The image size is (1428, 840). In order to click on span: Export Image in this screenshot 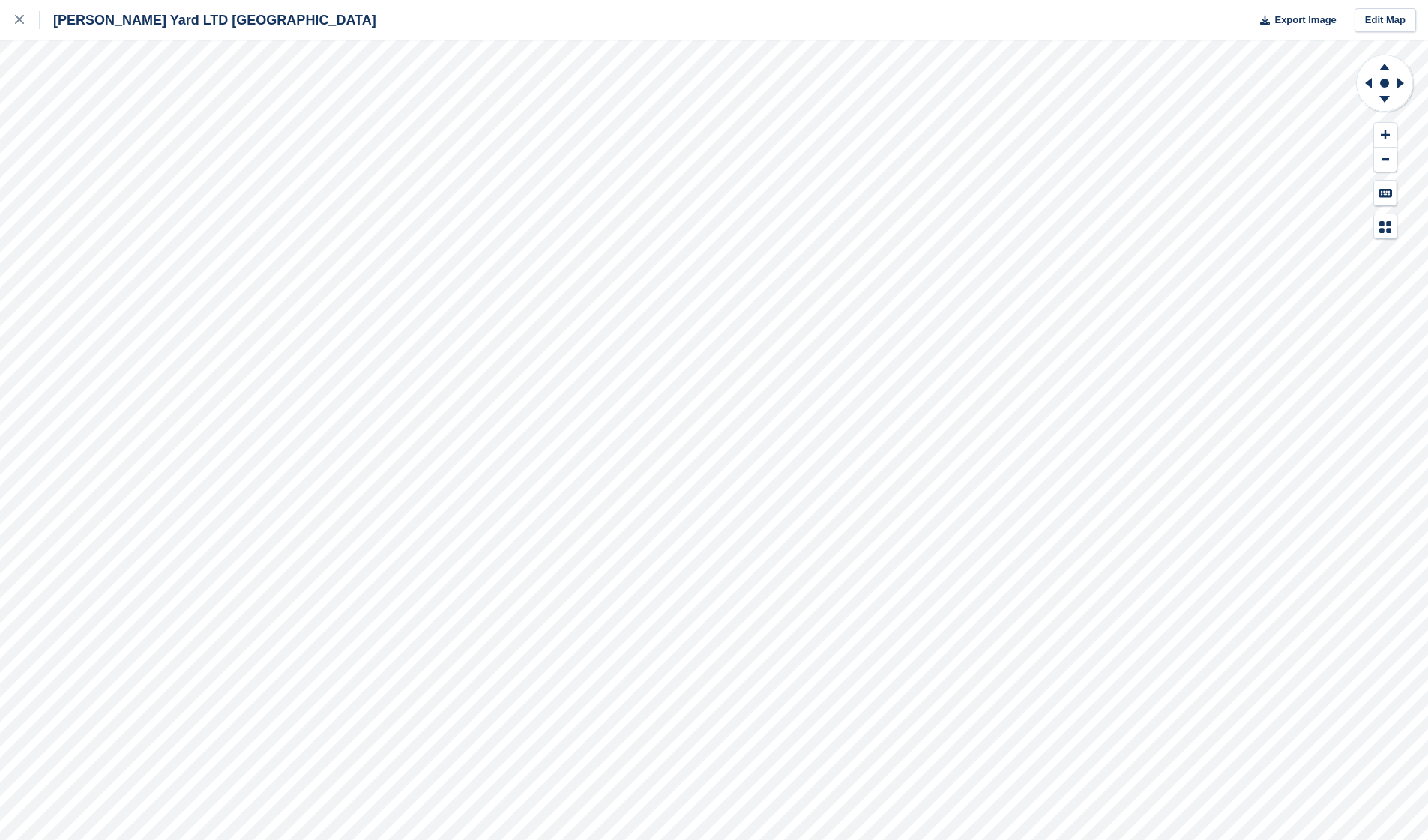, I will do `click(1305, 20)`.